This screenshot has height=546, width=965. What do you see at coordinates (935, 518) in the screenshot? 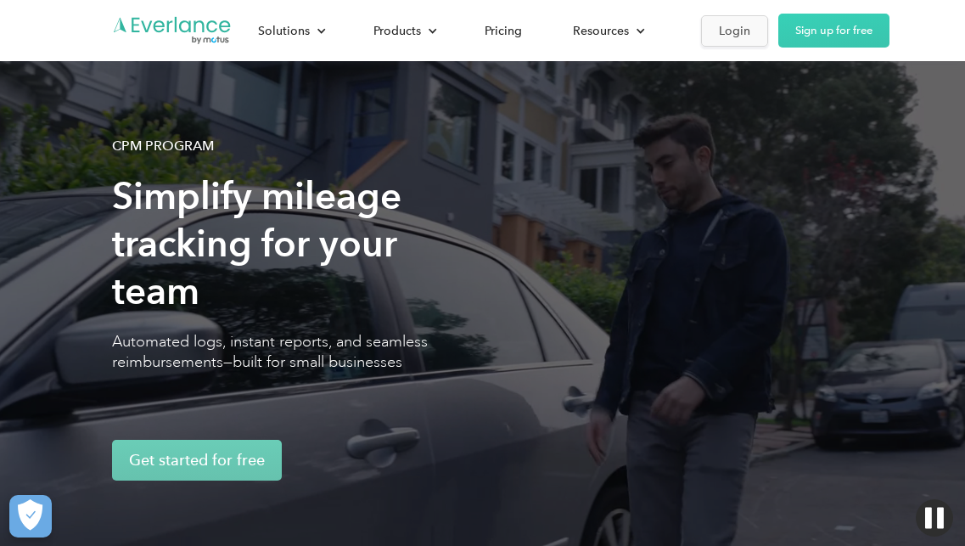
I see `button: Pause video` at bounding box center [935, 518].